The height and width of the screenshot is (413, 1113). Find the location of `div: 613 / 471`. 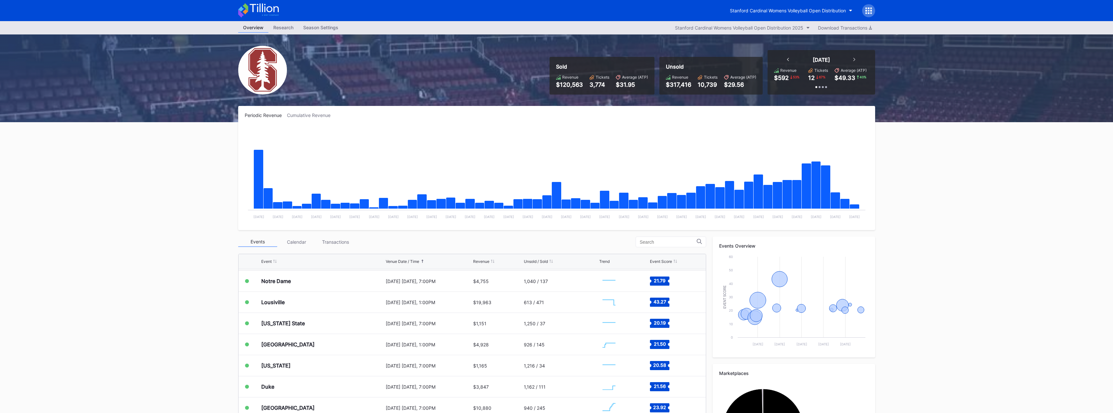

div: 613 / 471 is located at coordinates (534, 302).